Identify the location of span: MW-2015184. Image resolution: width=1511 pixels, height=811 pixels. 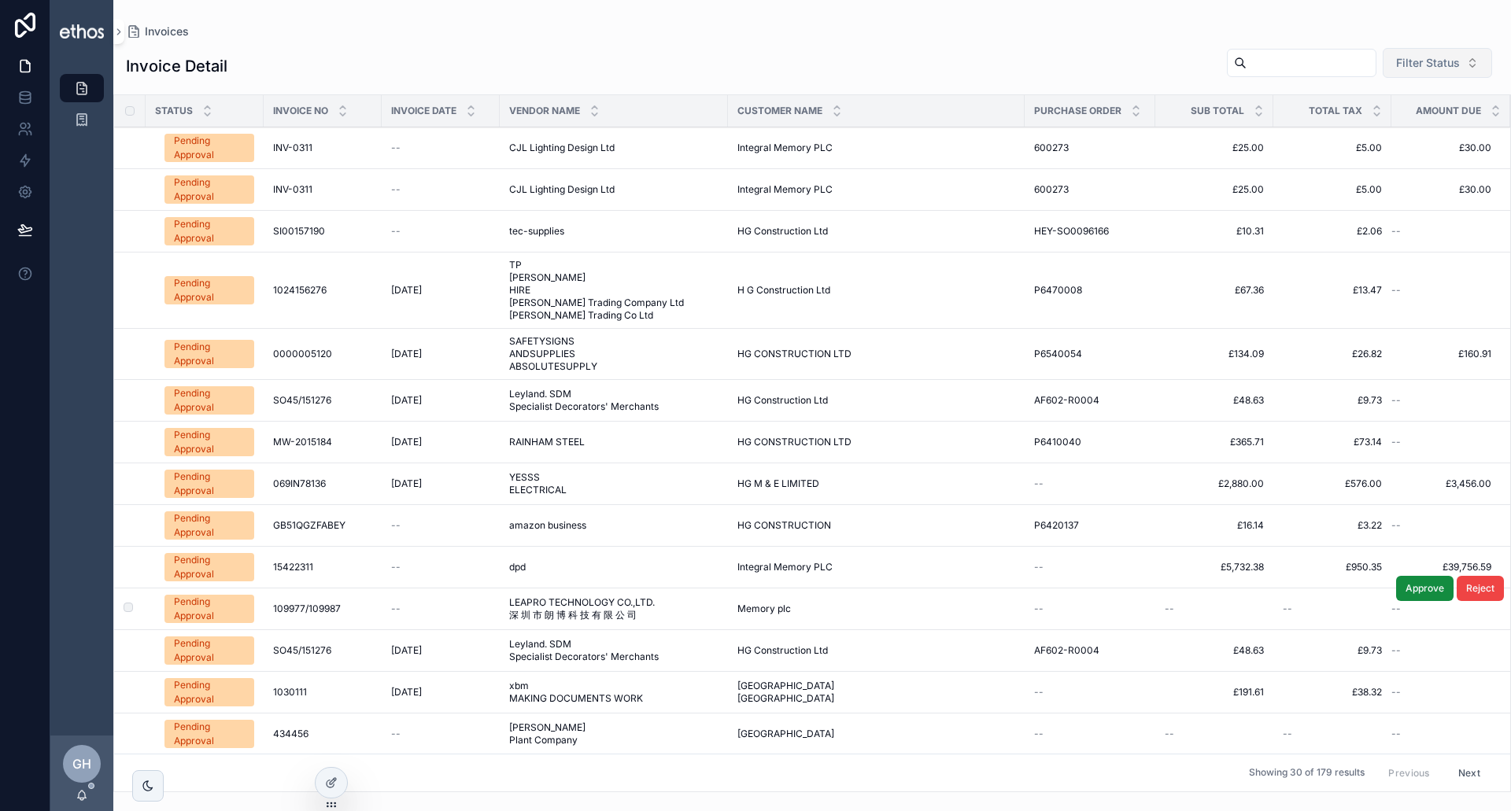
(302, 442).